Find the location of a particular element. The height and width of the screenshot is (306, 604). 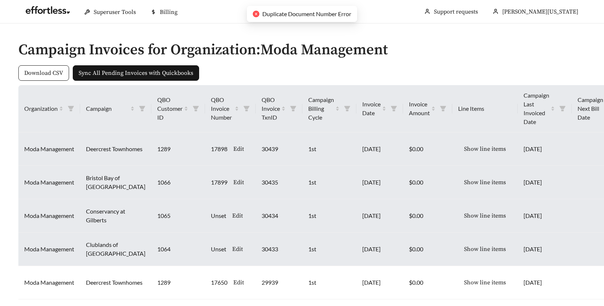

td: 29939 is located at coordinates (279, 283).